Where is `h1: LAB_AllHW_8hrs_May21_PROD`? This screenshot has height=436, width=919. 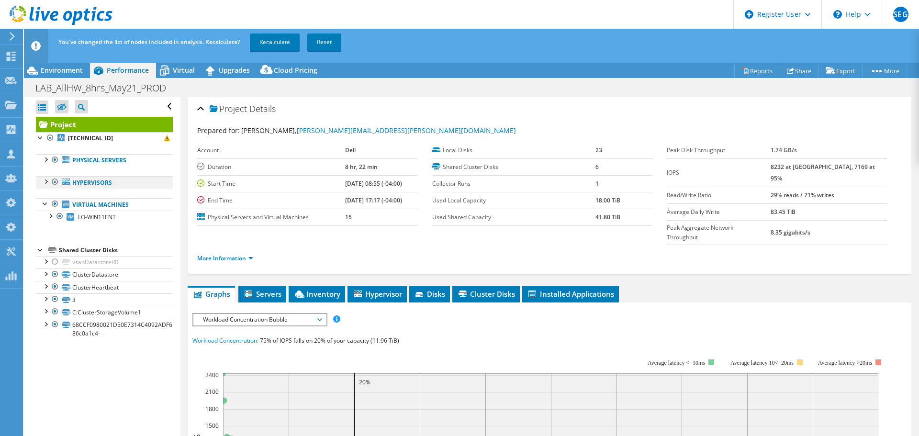
h1: LAB_AllHW_8hrs_May21_PROD is located at coordinates (106, 88).